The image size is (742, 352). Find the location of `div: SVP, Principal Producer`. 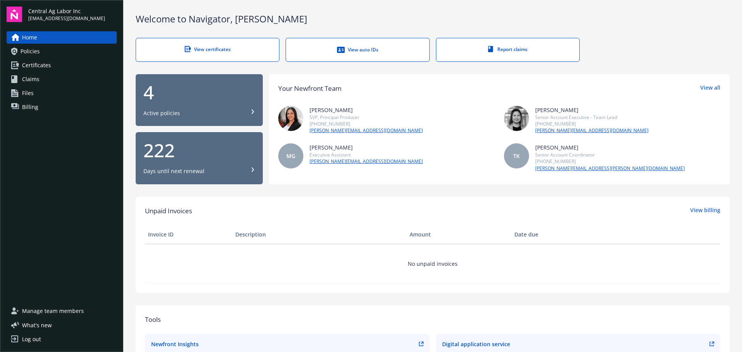

div: SVP, Principal Producer is located at coordinates (366, 117).